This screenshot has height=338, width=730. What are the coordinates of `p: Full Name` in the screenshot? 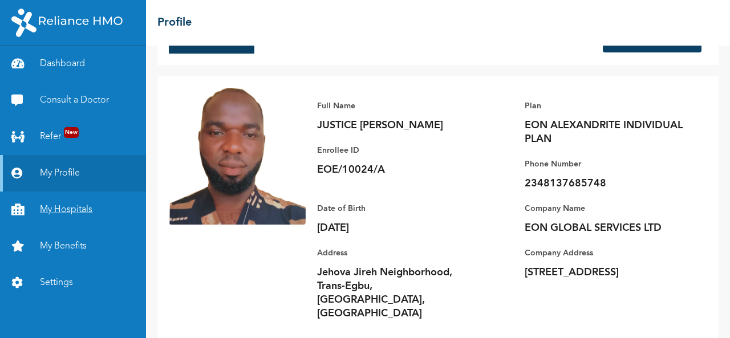 It's located at (397, 106).